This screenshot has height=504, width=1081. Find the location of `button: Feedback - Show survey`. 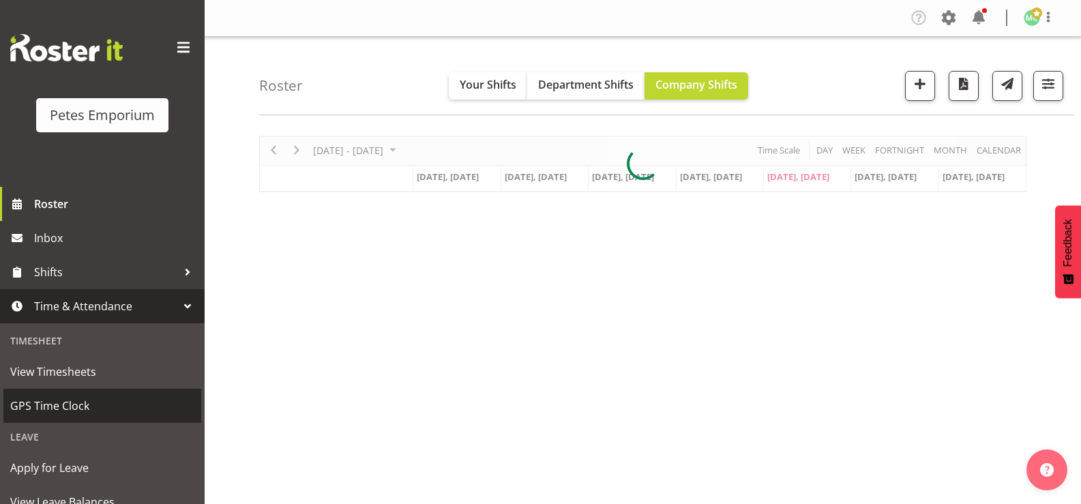

button: Feedback - Show survey is located at coordinates (1068, 252).